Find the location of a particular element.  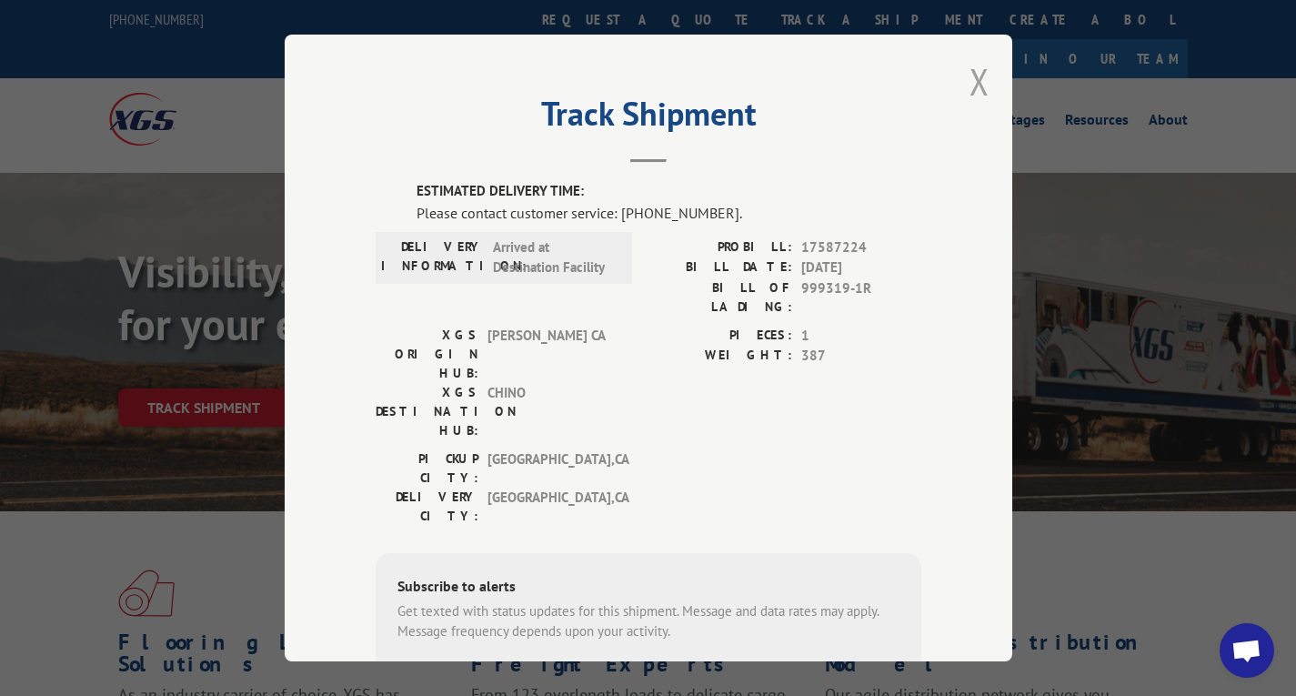

label: PIECES: is located at coordinates (720, 336).